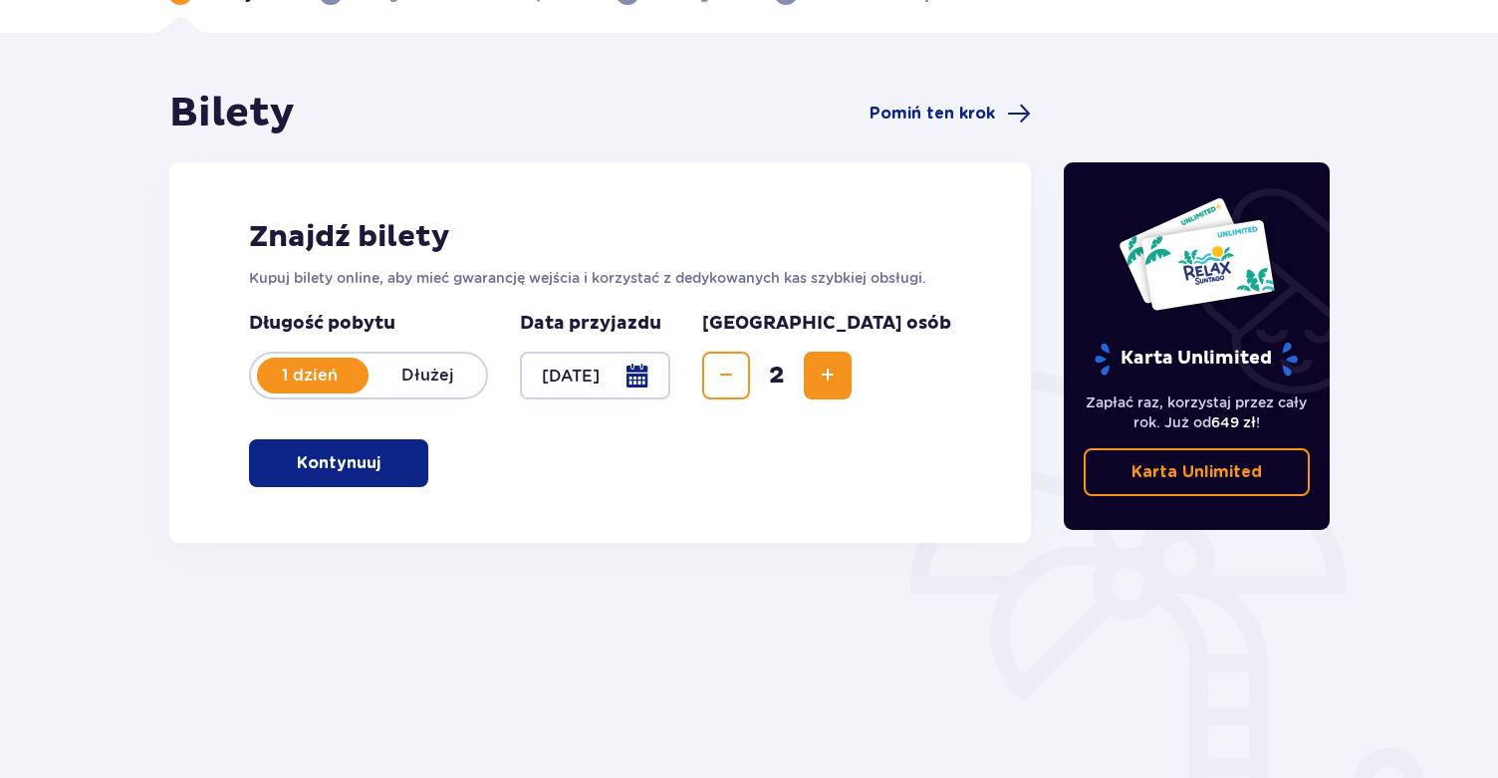 Image resolution: width=1498 pixels, height=778 pixels. What do you see at coordinates (339, 463) in the screenshot?
I see `p: Kontynuuj` at bounding box center [339, 463].